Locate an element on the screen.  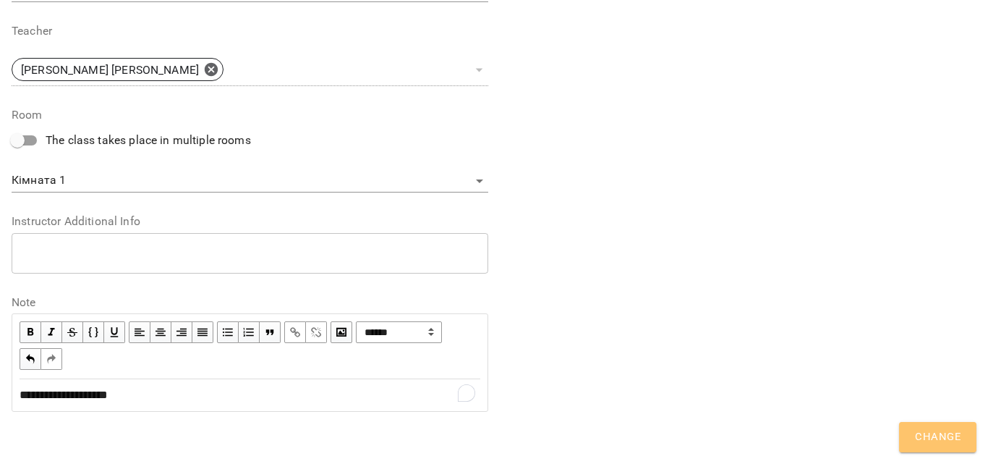
button: Underline is located at coordinates (114, 332).